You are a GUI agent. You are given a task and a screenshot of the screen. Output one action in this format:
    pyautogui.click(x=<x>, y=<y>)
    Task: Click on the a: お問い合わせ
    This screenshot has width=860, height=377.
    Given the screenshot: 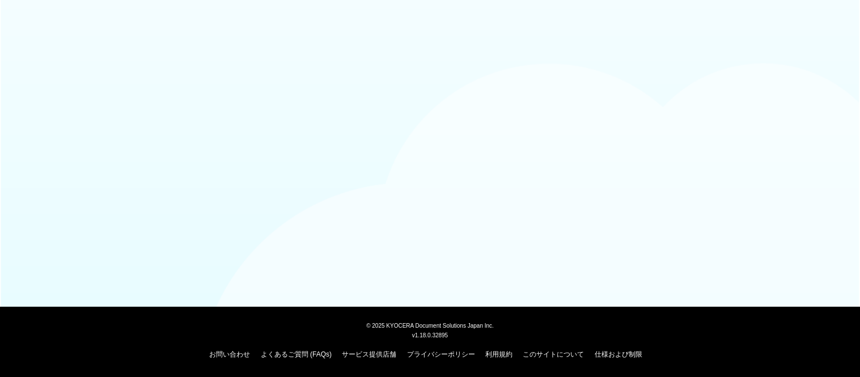 What is the action you would take?
    pyautogui.click(x=230, y=354)
    